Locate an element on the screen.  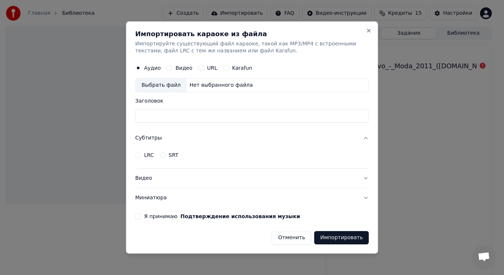
div: Субтитры is located at coordinates (252, 158).